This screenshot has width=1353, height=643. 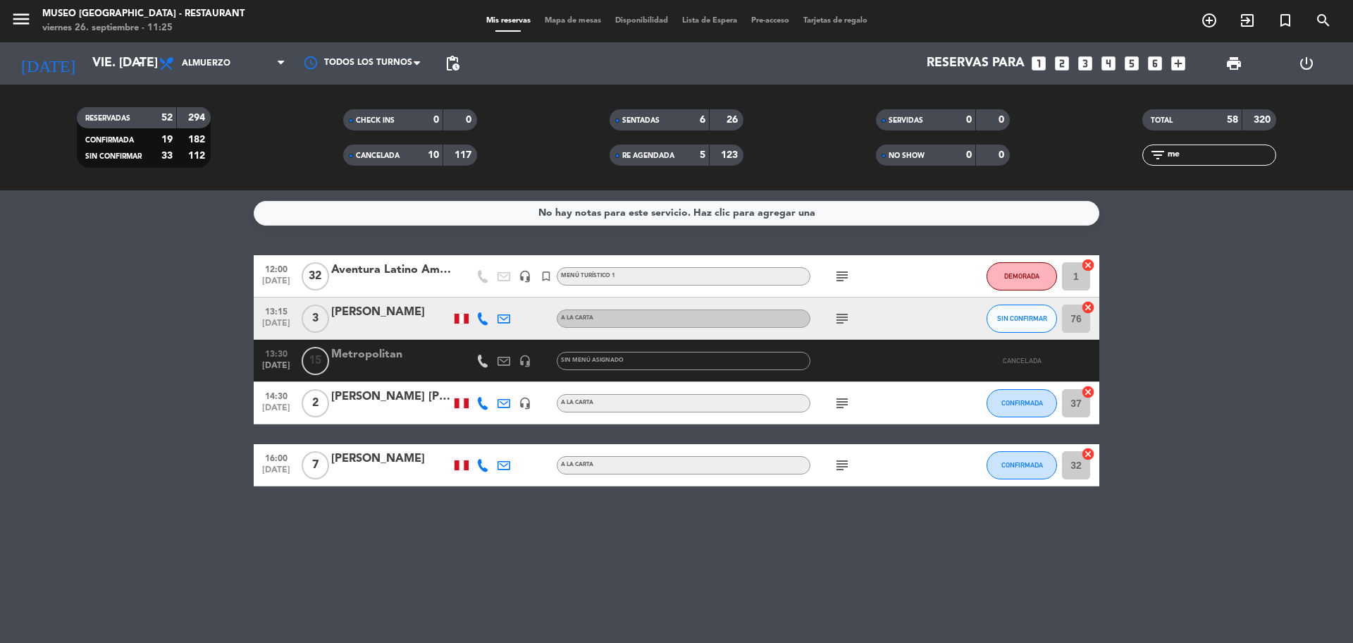 I want to click on span: Mis reservas, so click(x=508, y=20).